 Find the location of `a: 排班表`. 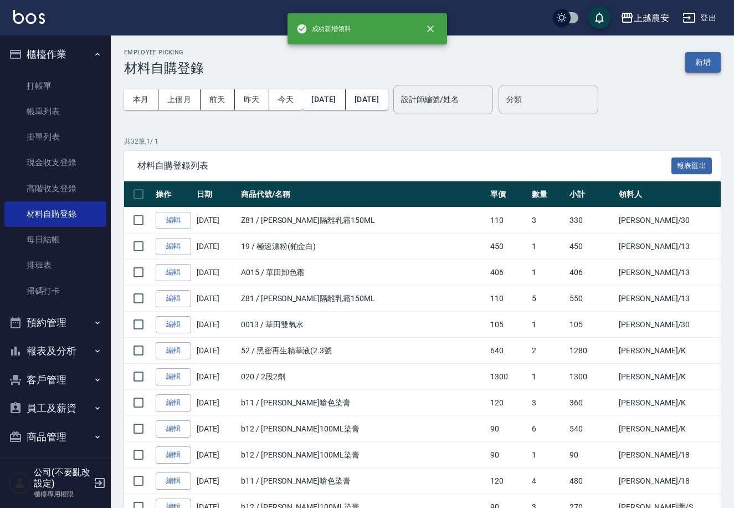

a: 排班表 is located at coordinates (55, 265).